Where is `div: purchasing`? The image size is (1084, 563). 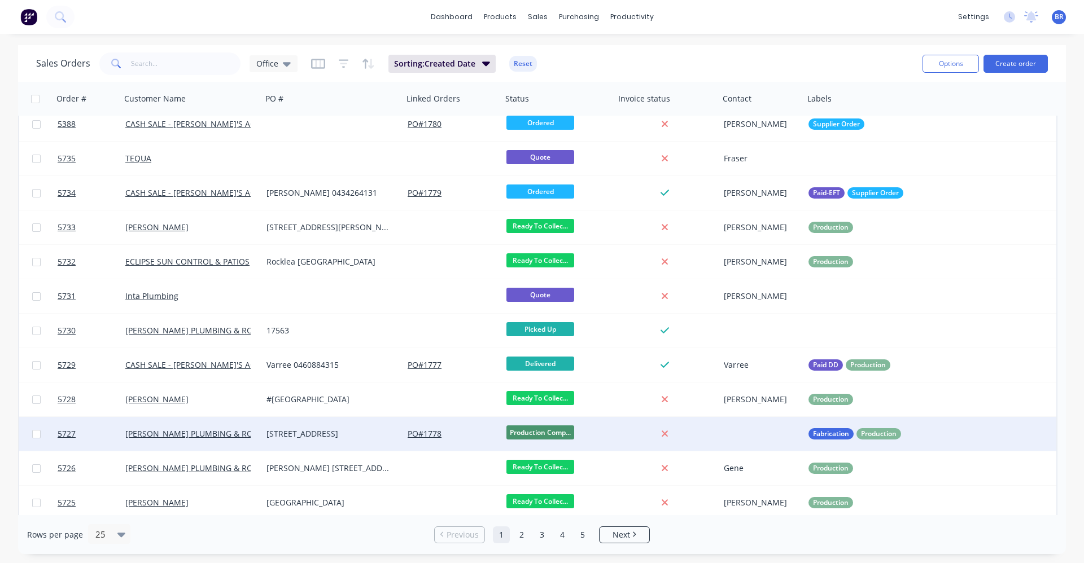 div: purchasing is located at coordinates (579, 17).